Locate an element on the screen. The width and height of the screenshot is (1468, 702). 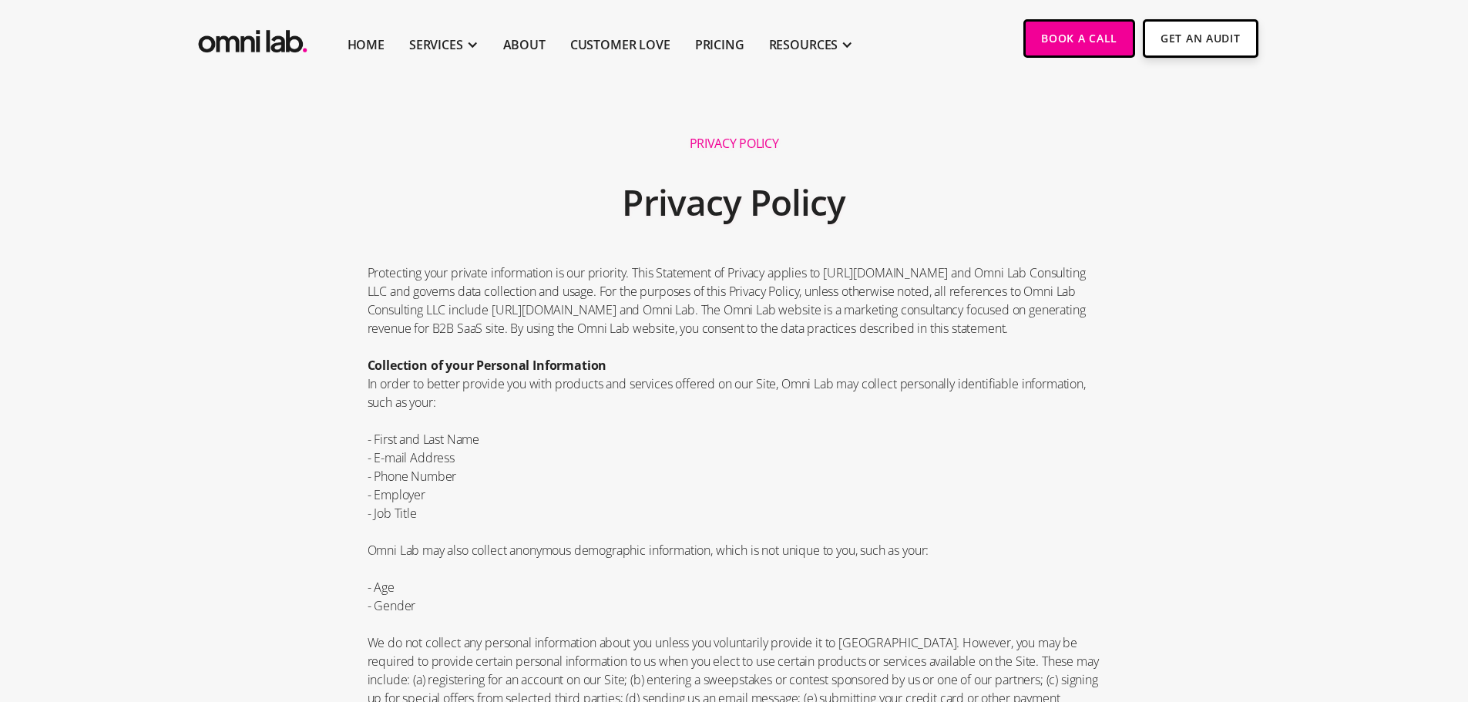
p: In order to better provide you with products and services offered on our Site, Omni Lab may colle... is located at coordinates (734, 393).